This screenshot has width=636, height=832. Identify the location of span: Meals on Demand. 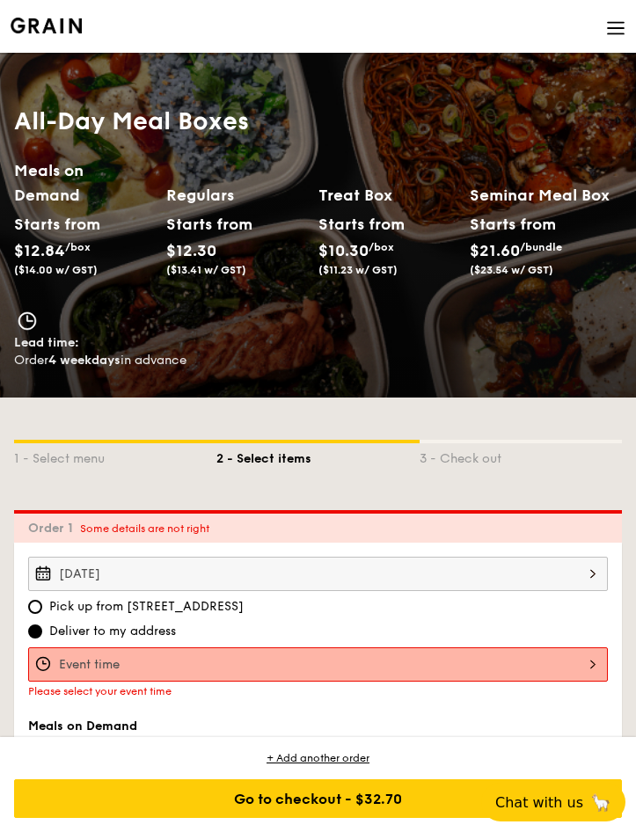
(83, 725).